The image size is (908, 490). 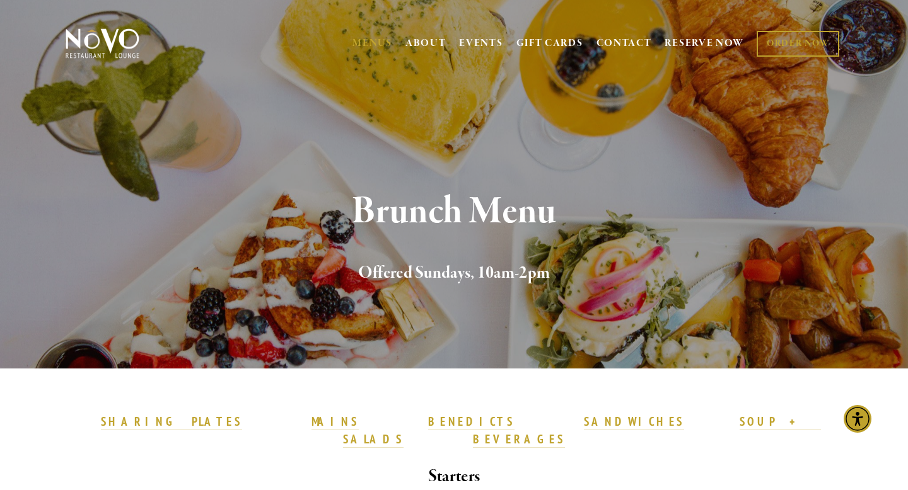 I want to click on a: ORDER NOW, so click(x=797, y=43).